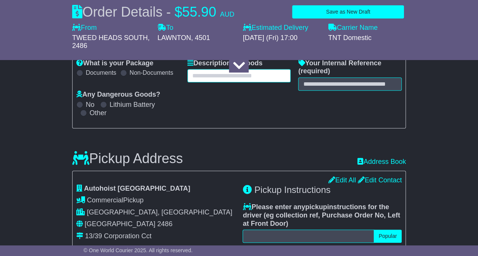 The height and width of the screenshot is (256, 478). What do you see at coordinates (322, 215) in the screenshot?
I see `label: Please enter any instructions for the driver ( )` at bounding box center [322, 215].